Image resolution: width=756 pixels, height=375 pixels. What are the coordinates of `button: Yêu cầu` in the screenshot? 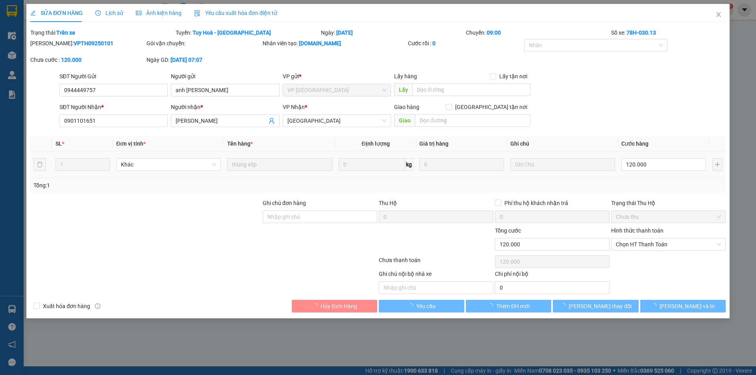 It's located at (421, 306).